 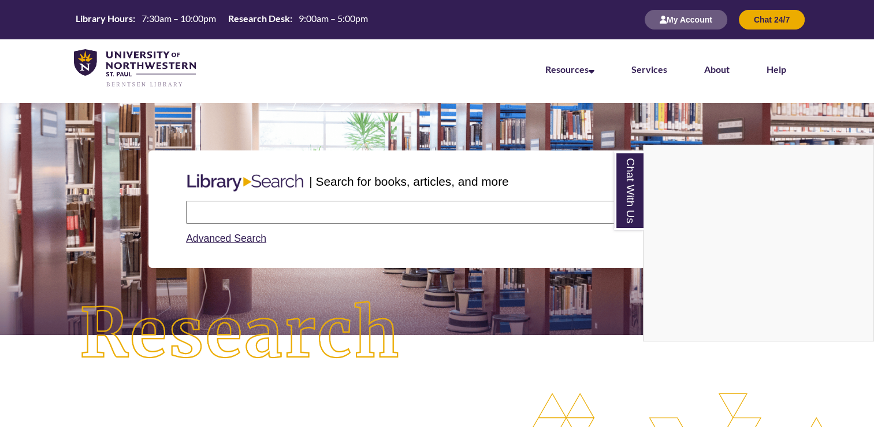 I want to click on a: Help, so click(x=777, y=69).